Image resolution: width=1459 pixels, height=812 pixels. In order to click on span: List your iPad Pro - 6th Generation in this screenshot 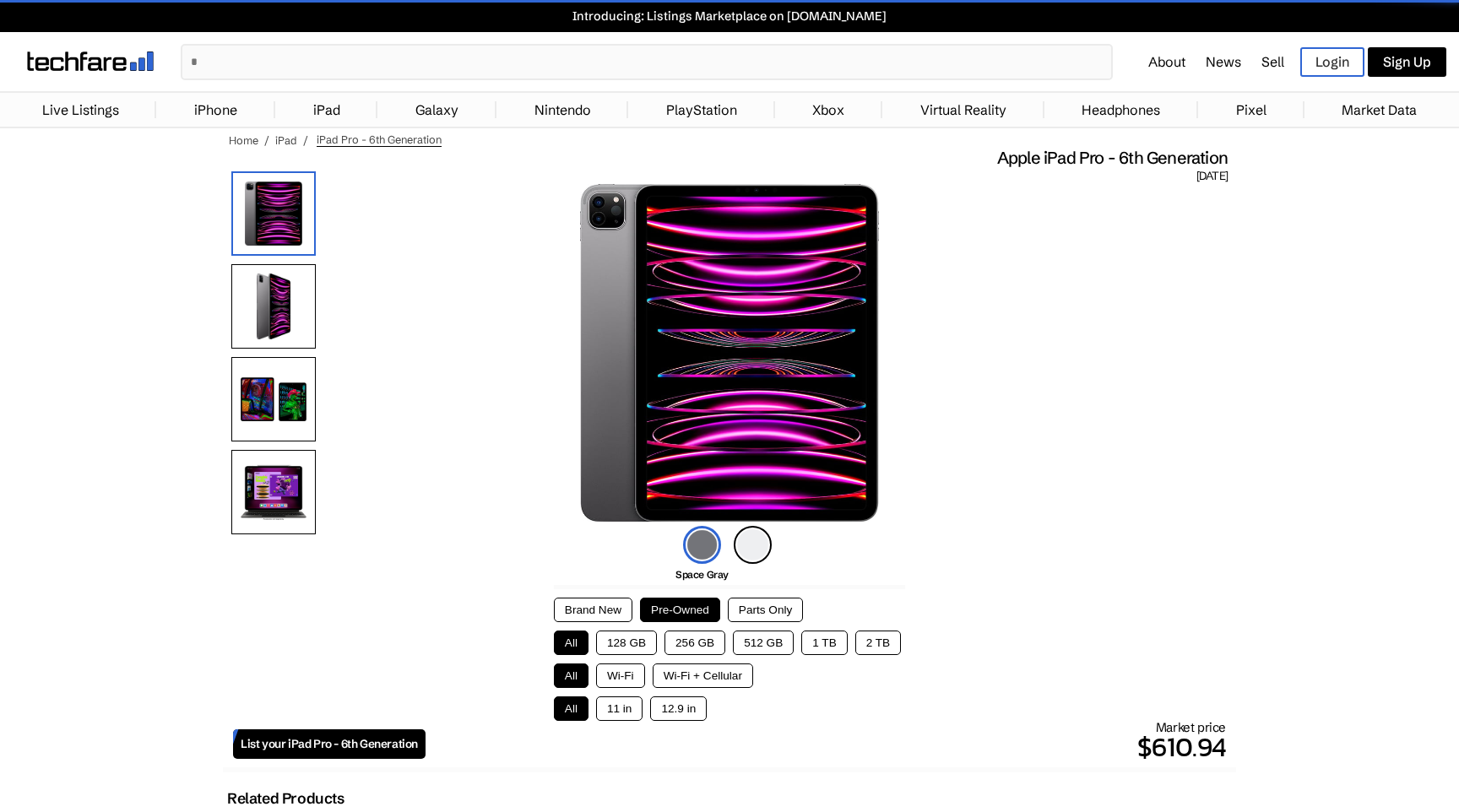, I will do `click(329, 744)`.